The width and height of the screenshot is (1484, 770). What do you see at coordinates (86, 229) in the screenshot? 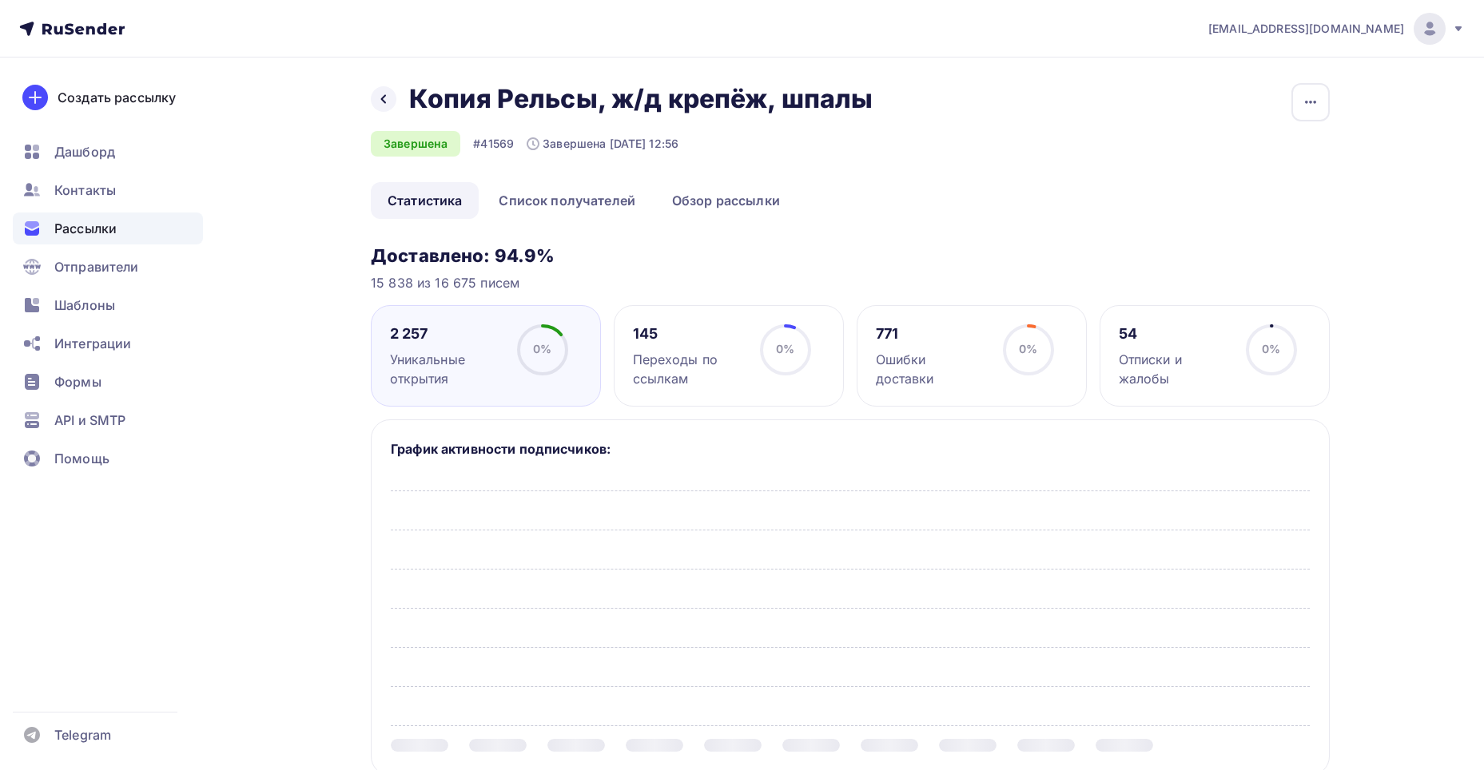
I see `span: Рассылки` at bounding box center [86, 229].